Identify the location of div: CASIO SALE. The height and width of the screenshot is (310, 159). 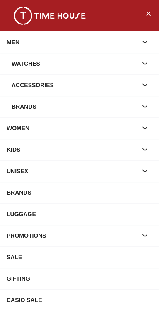
(79, 300).